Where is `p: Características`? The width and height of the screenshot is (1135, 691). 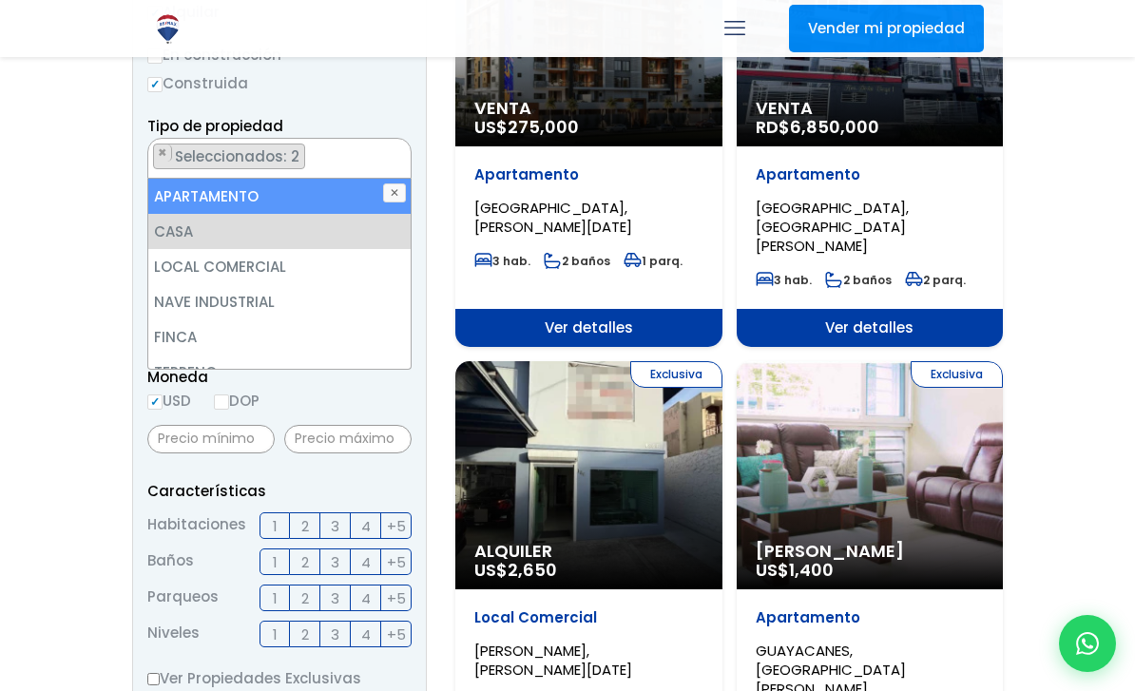
p: Características is located at coordinates (279, 490).